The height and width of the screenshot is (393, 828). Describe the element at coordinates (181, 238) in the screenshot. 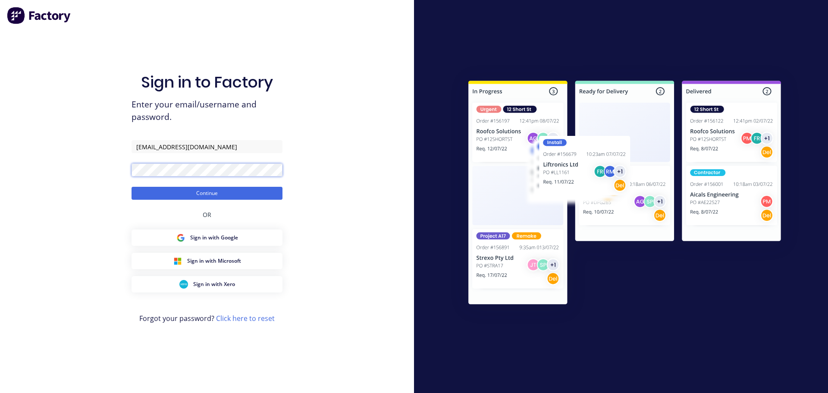

I see `img: Google Sign in` at that location.